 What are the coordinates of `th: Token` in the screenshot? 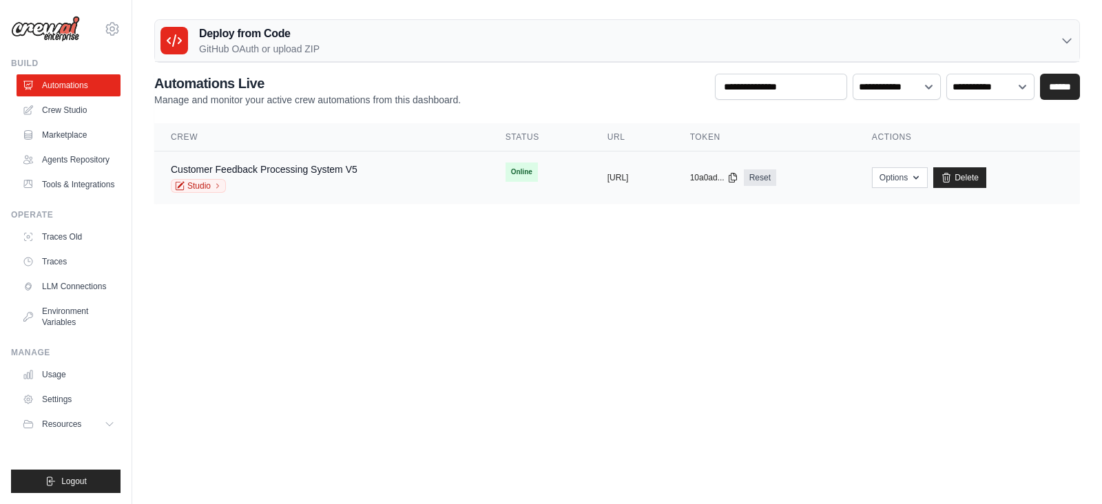 It's located at (765, 137).